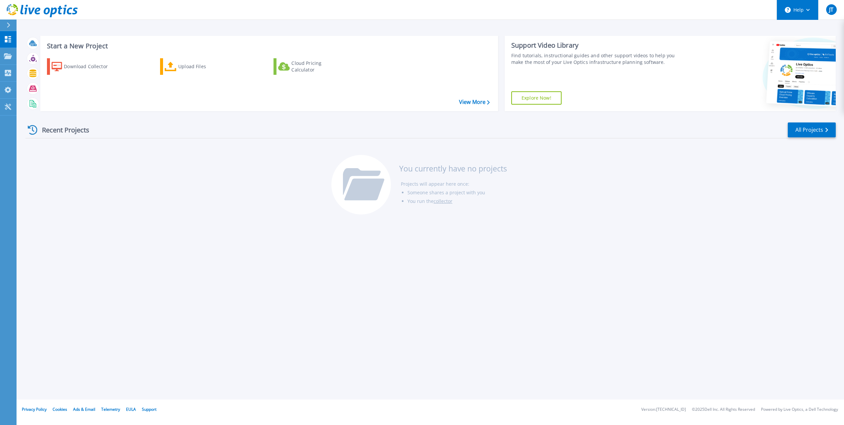 This screenshot has width=844, height=425. What do you see at coordinates (723, 409) in the screenshot?
I see `li: © 2025 Dell Inc. All Rights Reserved` at bounding box center [723, 409].